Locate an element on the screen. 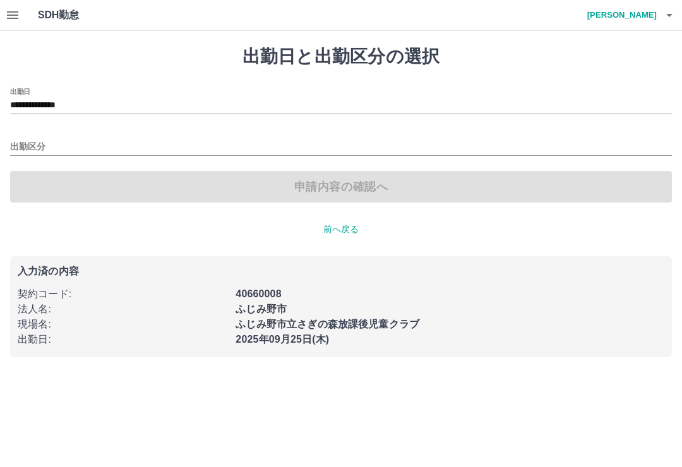 This screenshot has height=467, width=682. p: 現場名 : is located at coordinates (122, 325).